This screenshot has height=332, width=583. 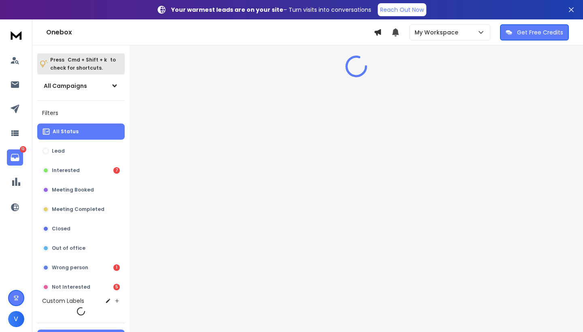 What do you see at coordinates (534, 32) in the screenshot?
I see `button: Get Free Credits` at bounding box center [534, 32].